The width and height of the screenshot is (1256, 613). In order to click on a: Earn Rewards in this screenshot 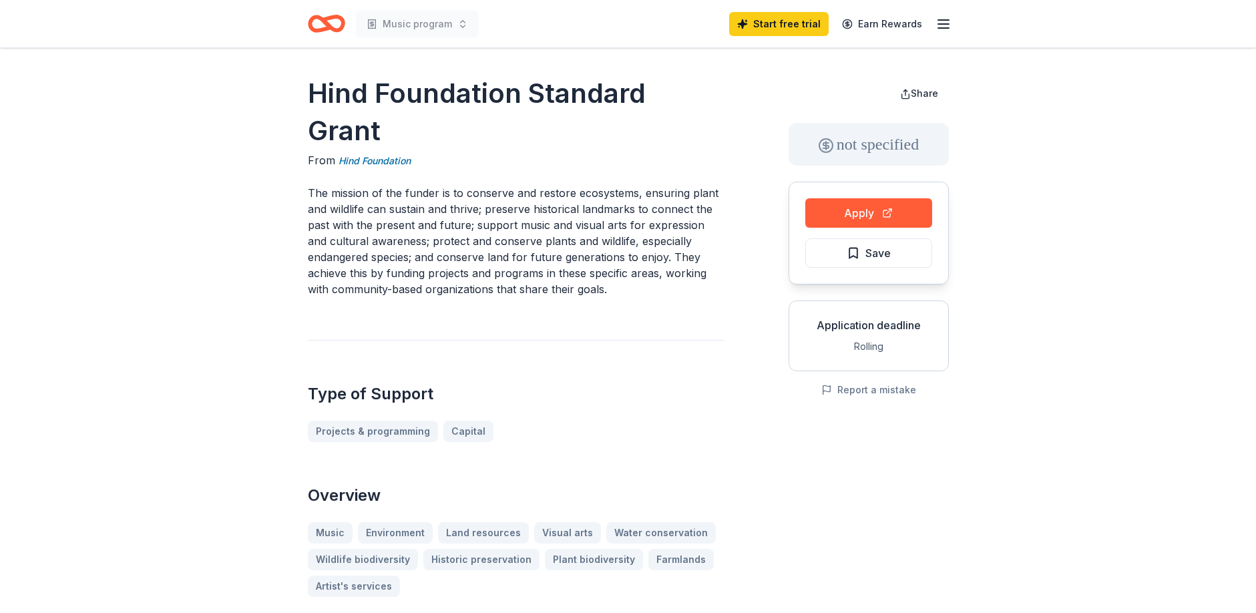, I will do `click(882, 24)`.